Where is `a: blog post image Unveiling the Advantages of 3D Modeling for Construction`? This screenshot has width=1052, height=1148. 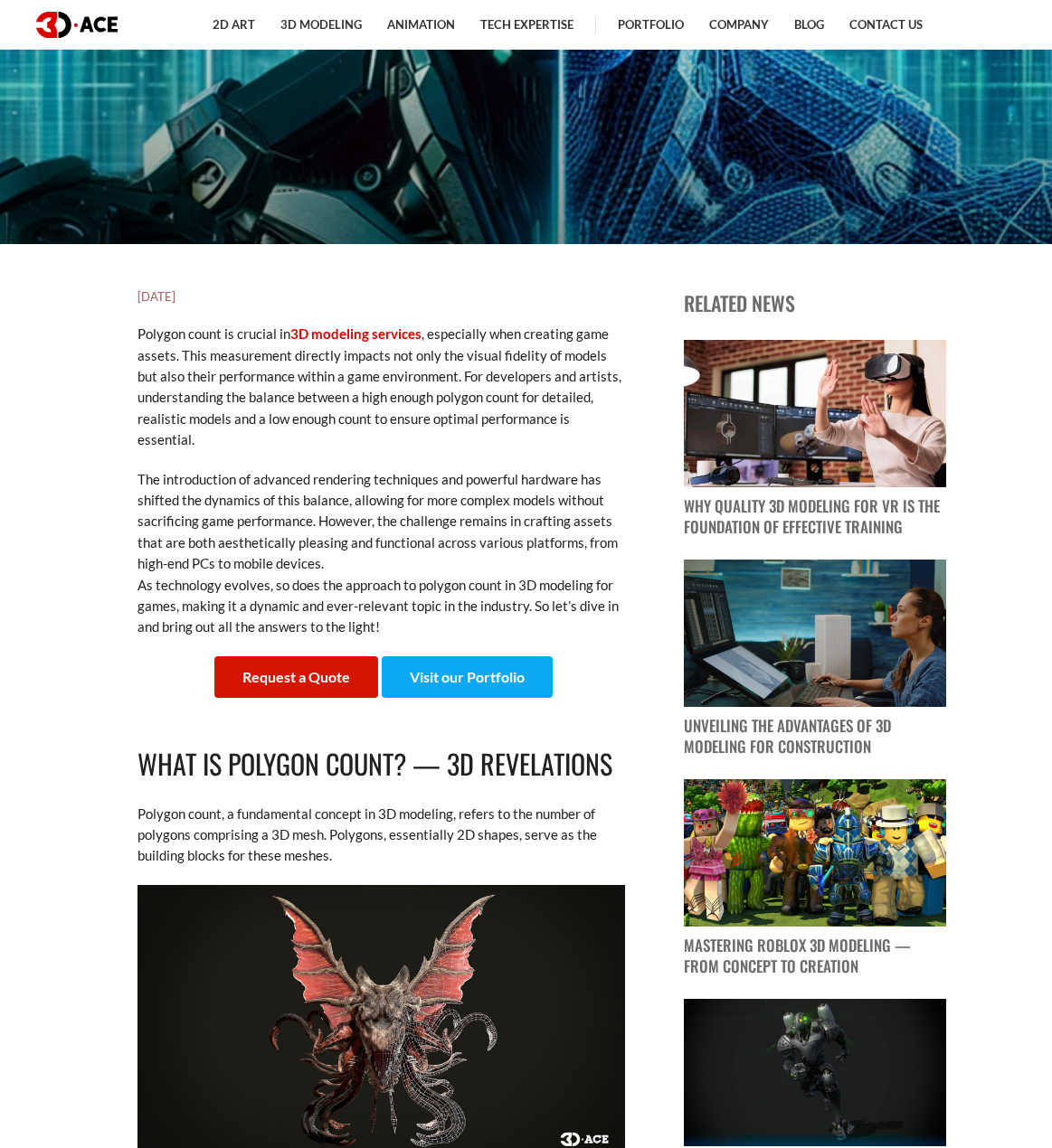 a: blog post image Unveiling the Advantages of 3D Modeling for Construction is located at coordinates (815, 659).